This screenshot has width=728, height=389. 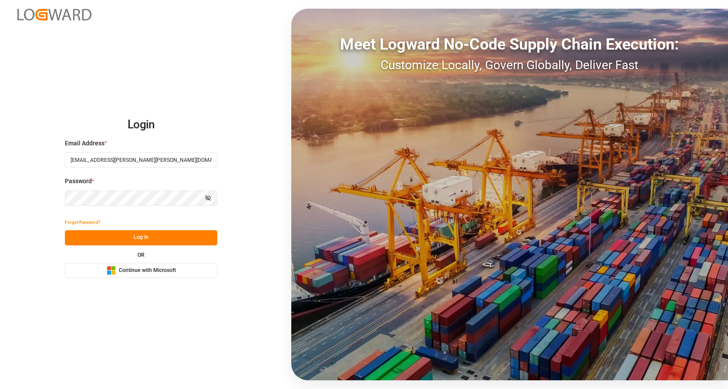 What do you see at coordinates (509, 65) in the screenshot?
I see `div: Customize Locally, Govern Globally, Deliver Fast` at bounding box center [509, 65].